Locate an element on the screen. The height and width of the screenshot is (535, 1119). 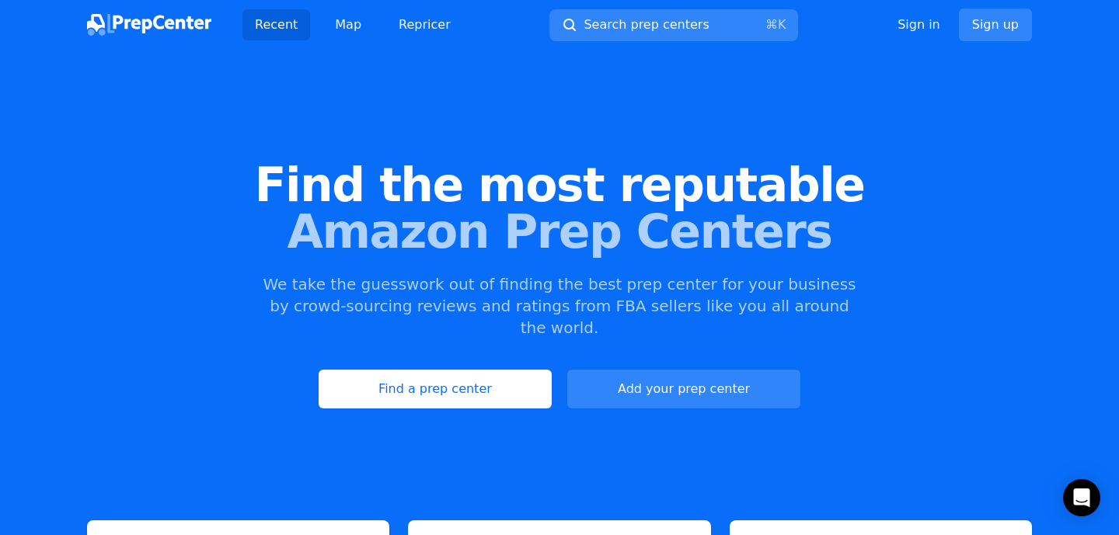
button: Search prep centers⌘K is located at coordinates (674, 25).